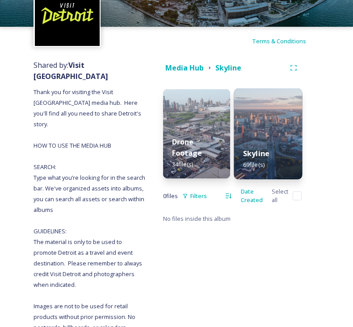 This screenshot has width=353, height=327. I want to click on span: 34 file(s), so click(182, 164).